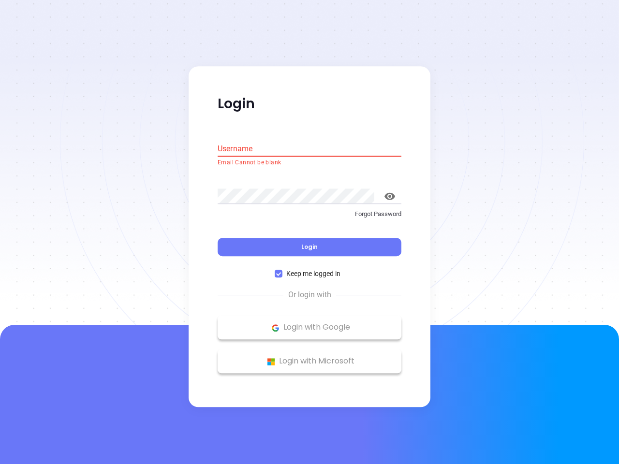 The width and height of the screenshot is (619, 464). What do you see at coordinates (313, 274) in the screenshot?
I see `span: Keep me logged in` at bounding box center [313, 274].